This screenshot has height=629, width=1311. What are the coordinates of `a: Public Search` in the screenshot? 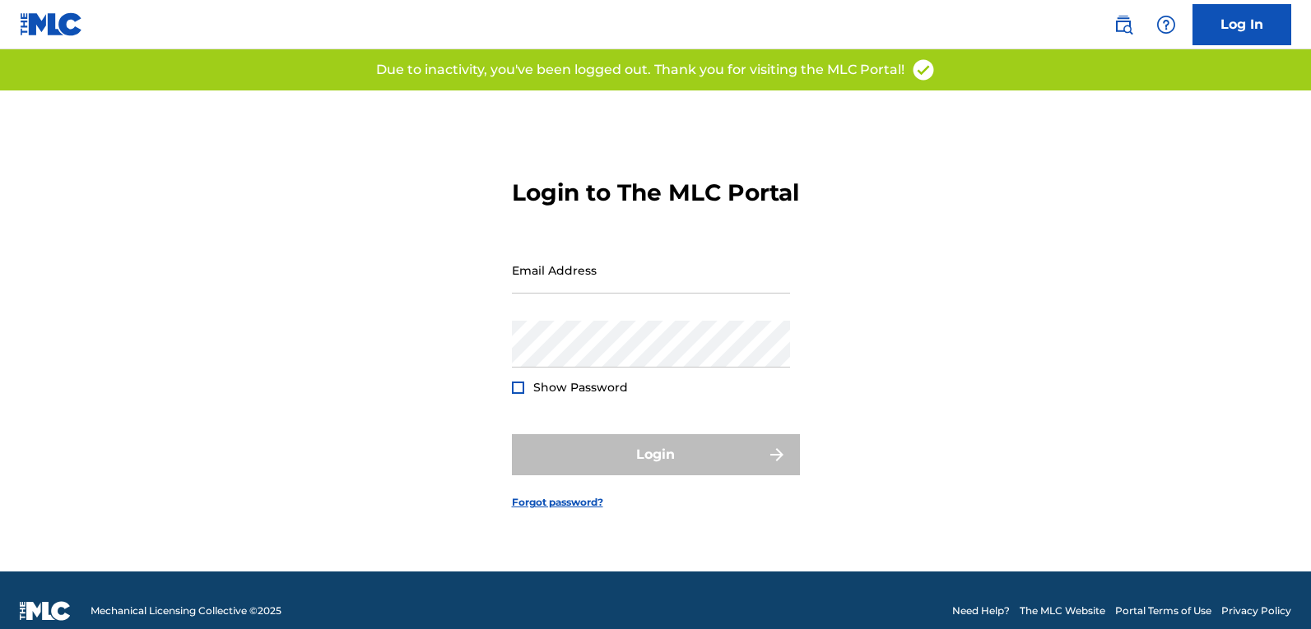 It's located at (1123, 25).